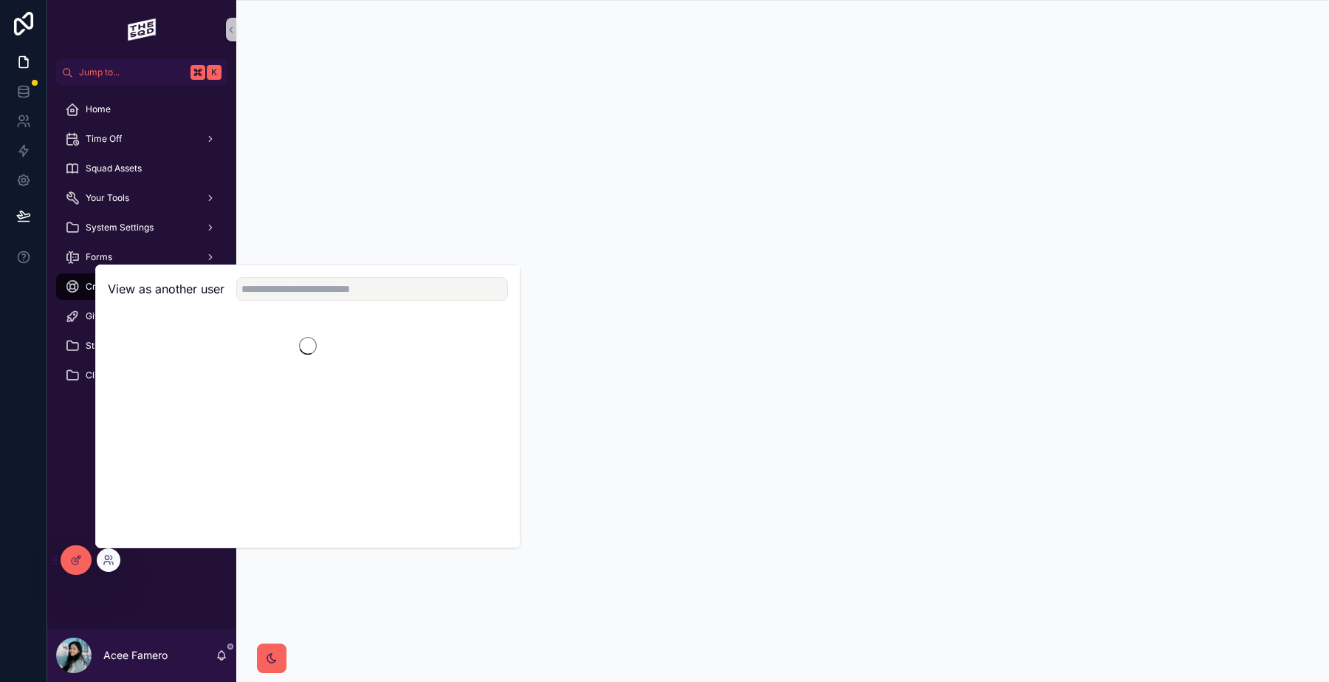 The width and height of the screenshot is (1329, 682). What do you see at coordinates (142, 247) in the screenshot?
I see `div: scrollable content` at bounding box center [142, 247].